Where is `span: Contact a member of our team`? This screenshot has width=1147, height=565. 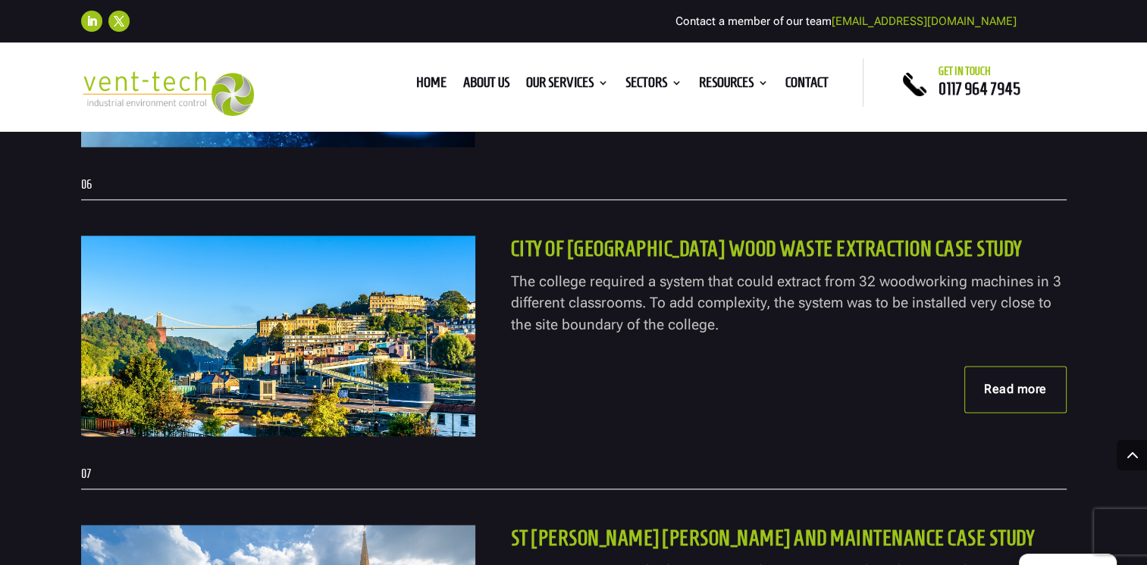
span: Contact a member of our team is located at coordinates (846, 21).